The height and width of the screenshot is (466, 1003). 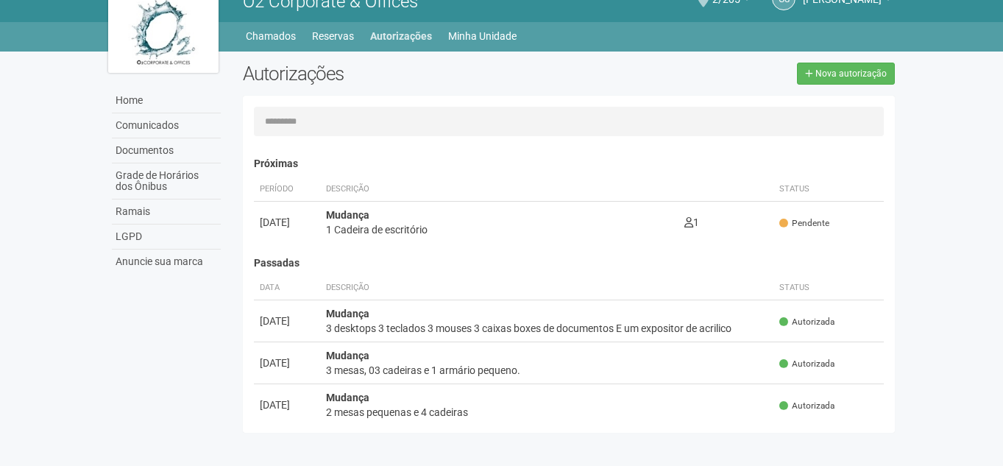 What do you see at coordinates (166, 101) in the screenshot?
I see `a: Home` at bounding box center [166, 101].